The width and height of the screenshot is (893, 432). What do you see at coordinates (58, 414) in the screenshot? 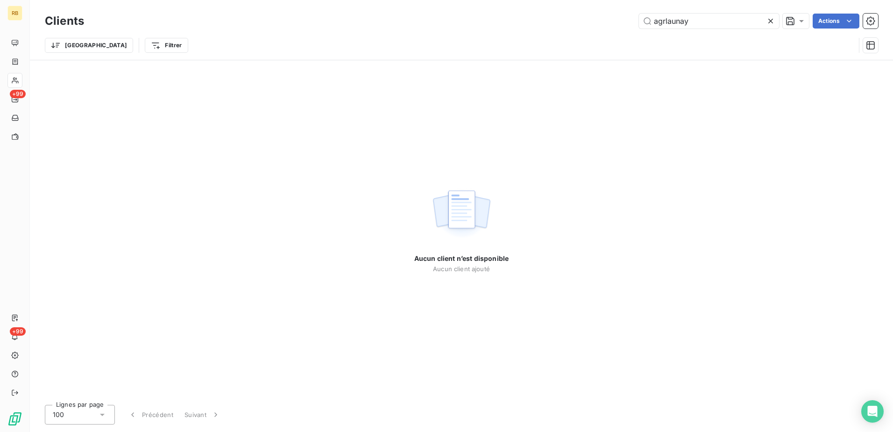
I see `span: 100` at bounding box center [58, 414].